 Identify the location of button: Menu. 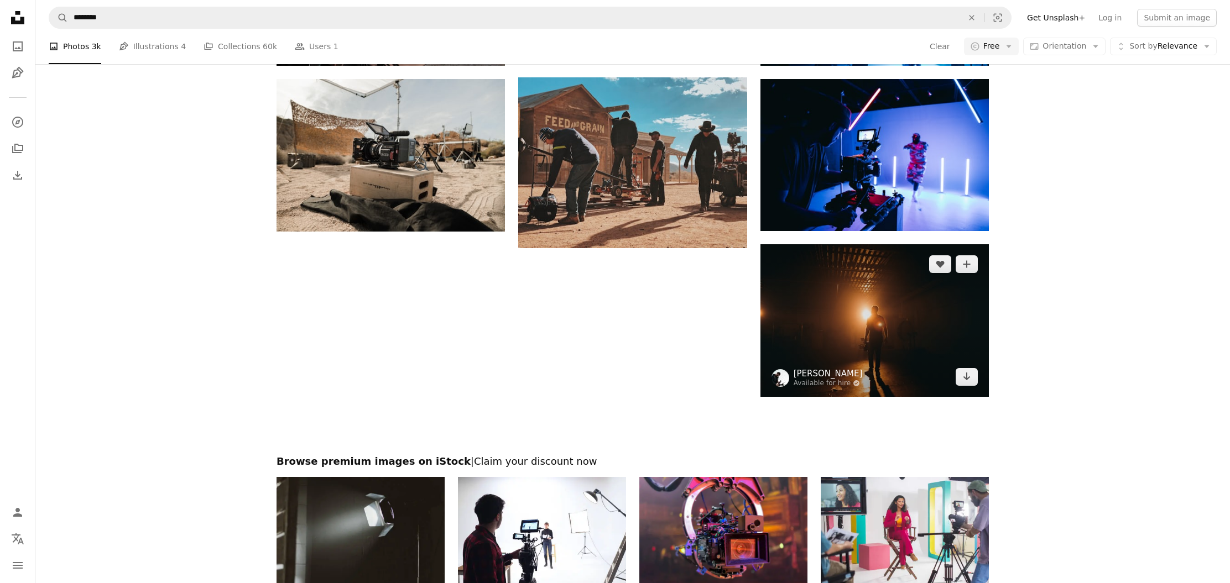
(18, 566).